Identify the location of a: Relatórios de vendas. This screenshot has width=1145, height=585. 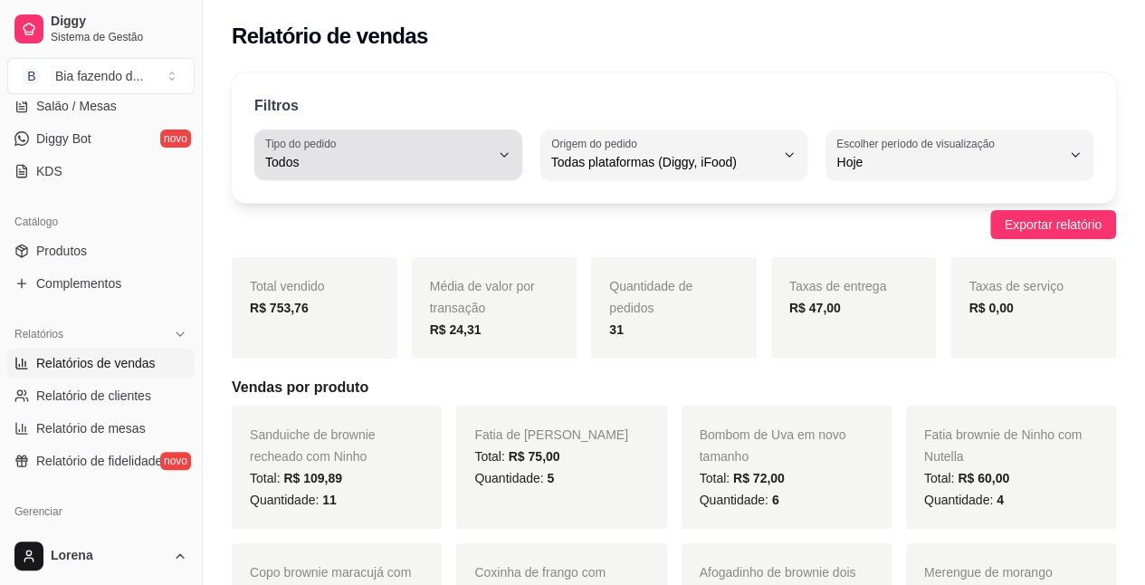
(100, 363).